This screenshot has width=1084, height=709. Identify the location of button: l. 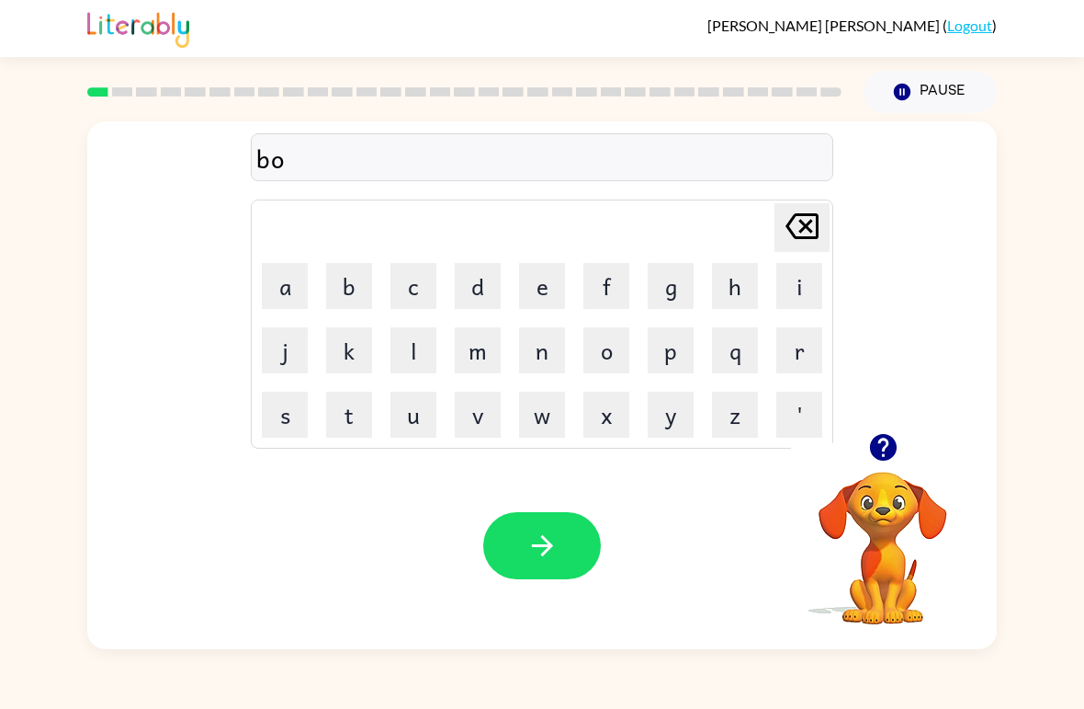
(414, 350).